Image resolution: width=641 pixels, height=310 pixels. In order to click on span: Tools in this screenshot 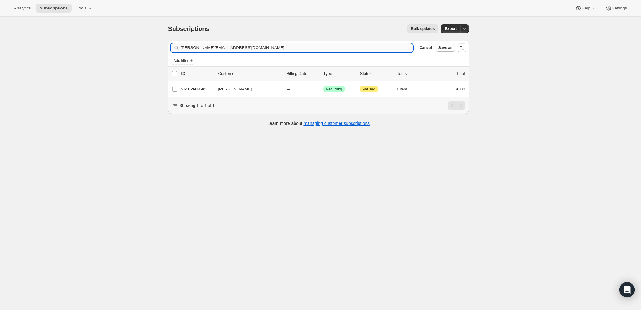, I will do `click(81, 8)`.